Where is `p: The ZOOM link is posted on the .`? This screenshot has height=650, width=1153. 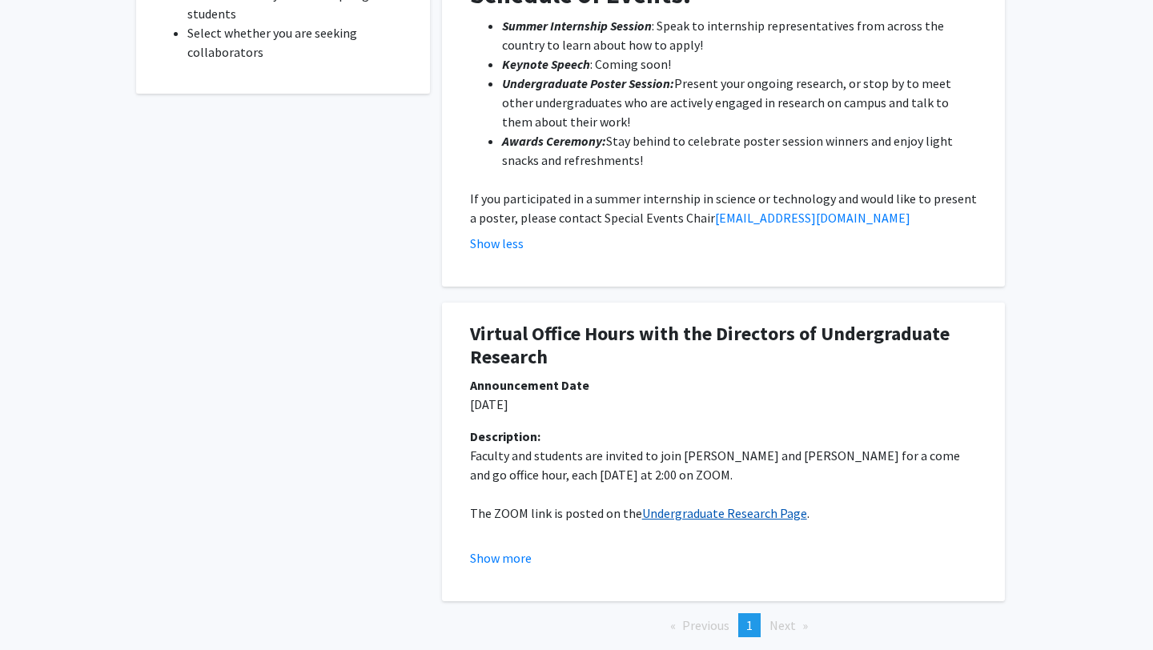 p: The ZOOM link is posted on the . is located at coordinates (723, 513).